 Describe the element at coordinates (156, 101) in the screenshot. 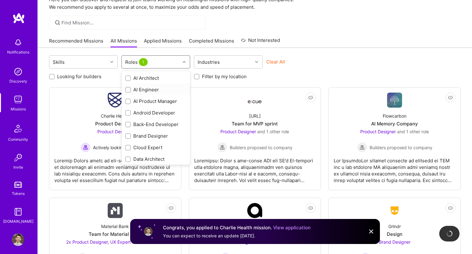

I see `div: AI Product Manager` at that location.